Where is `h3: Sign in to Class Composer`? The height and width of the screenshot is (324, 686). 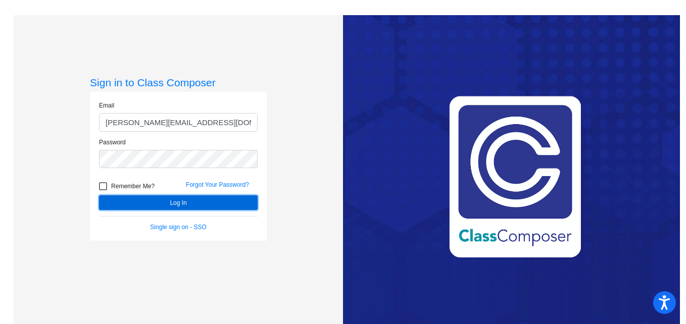 h3: Sign in to Class Composer is located at coordinates (178, 82).